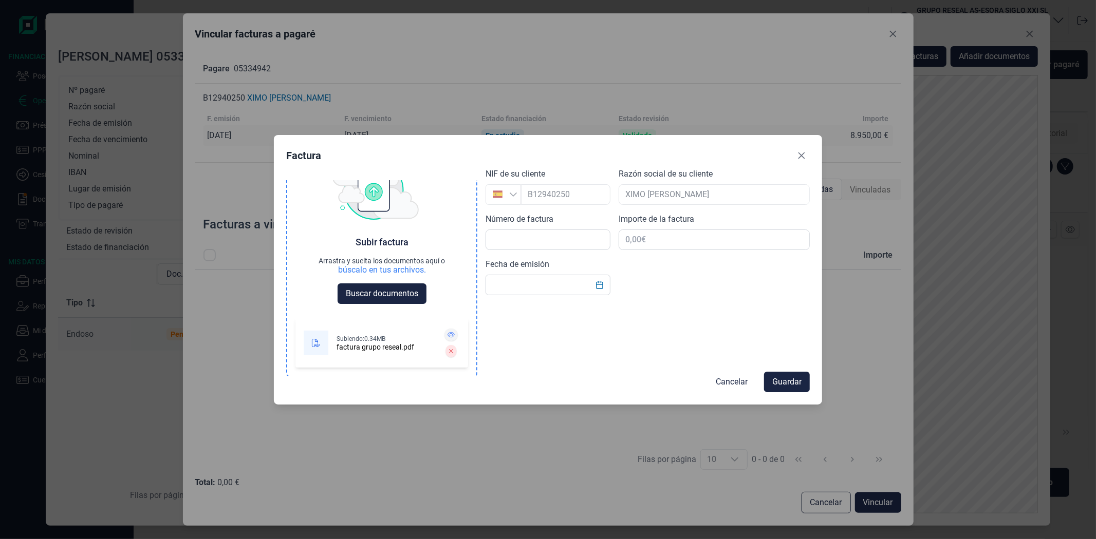 This screenshot has height=539, width=1096. Describe the element at coordinates (382, 242) in the screenshot. I see `div: Subir factura` at that location.